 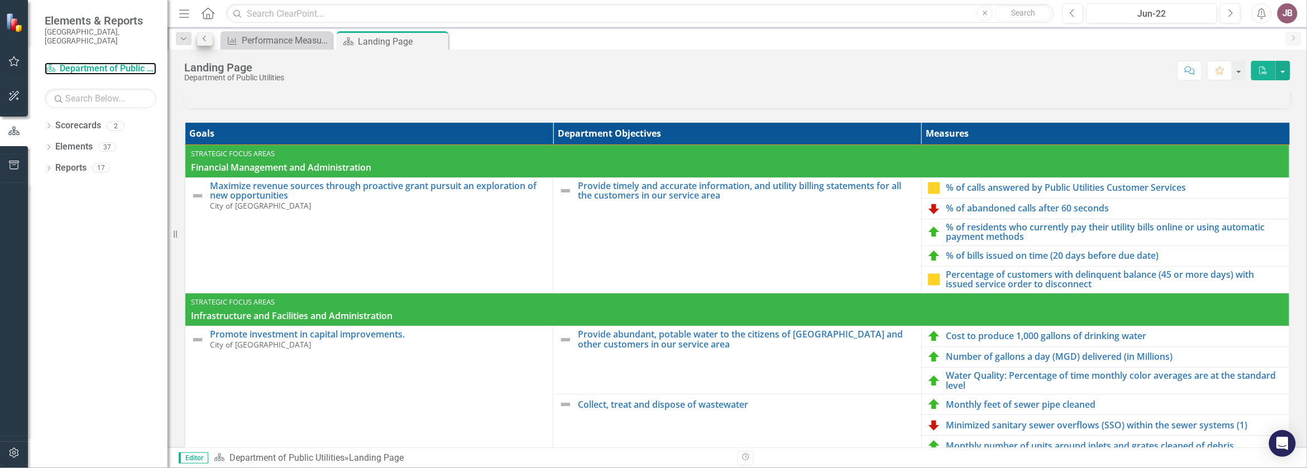 I want to click on button: Jun-22, so click(x=1152, y=13).